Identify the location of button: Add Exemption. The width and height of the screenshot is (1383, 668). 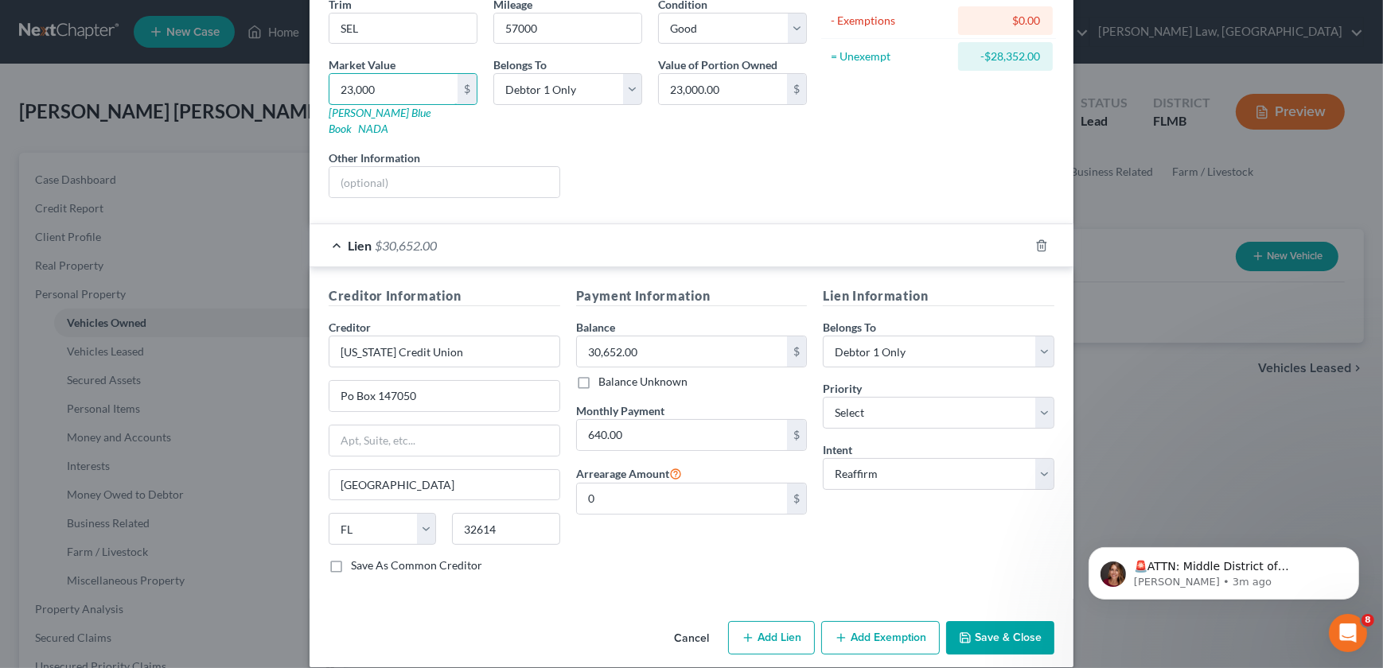
(880, 638).